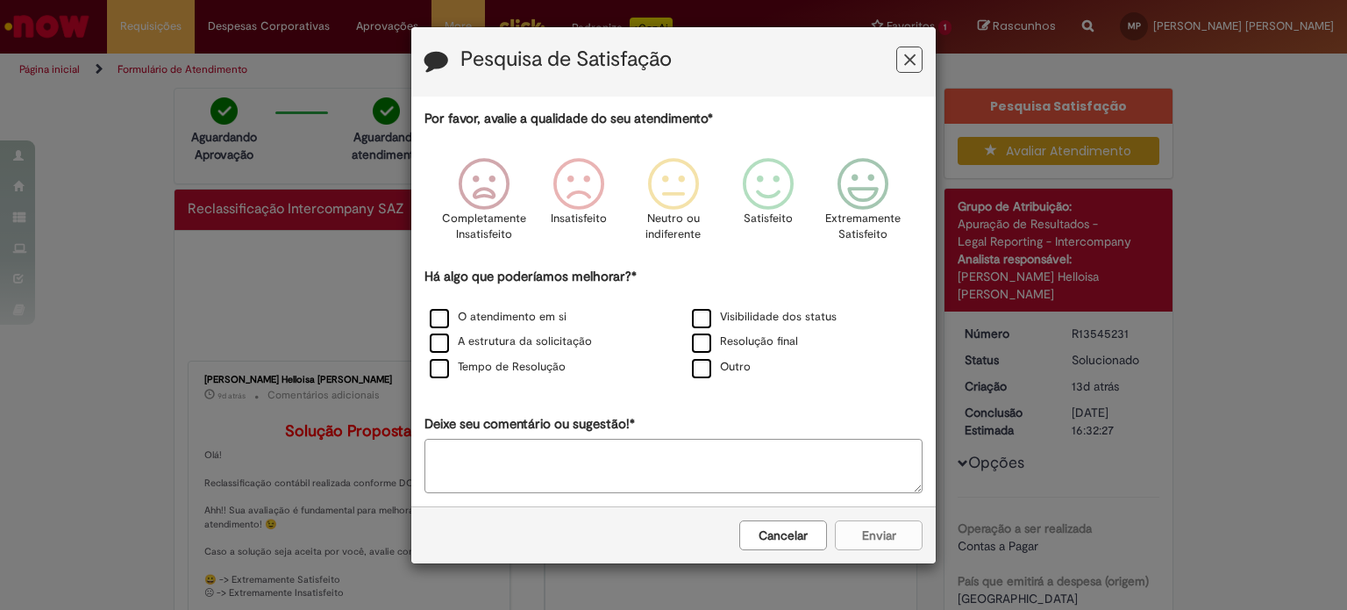 This screenshot has height=610, width=1347. Describe the element at coordinates (484, 226) in the screenshot. I see `p: Completamente Insatisfeito` at that location.